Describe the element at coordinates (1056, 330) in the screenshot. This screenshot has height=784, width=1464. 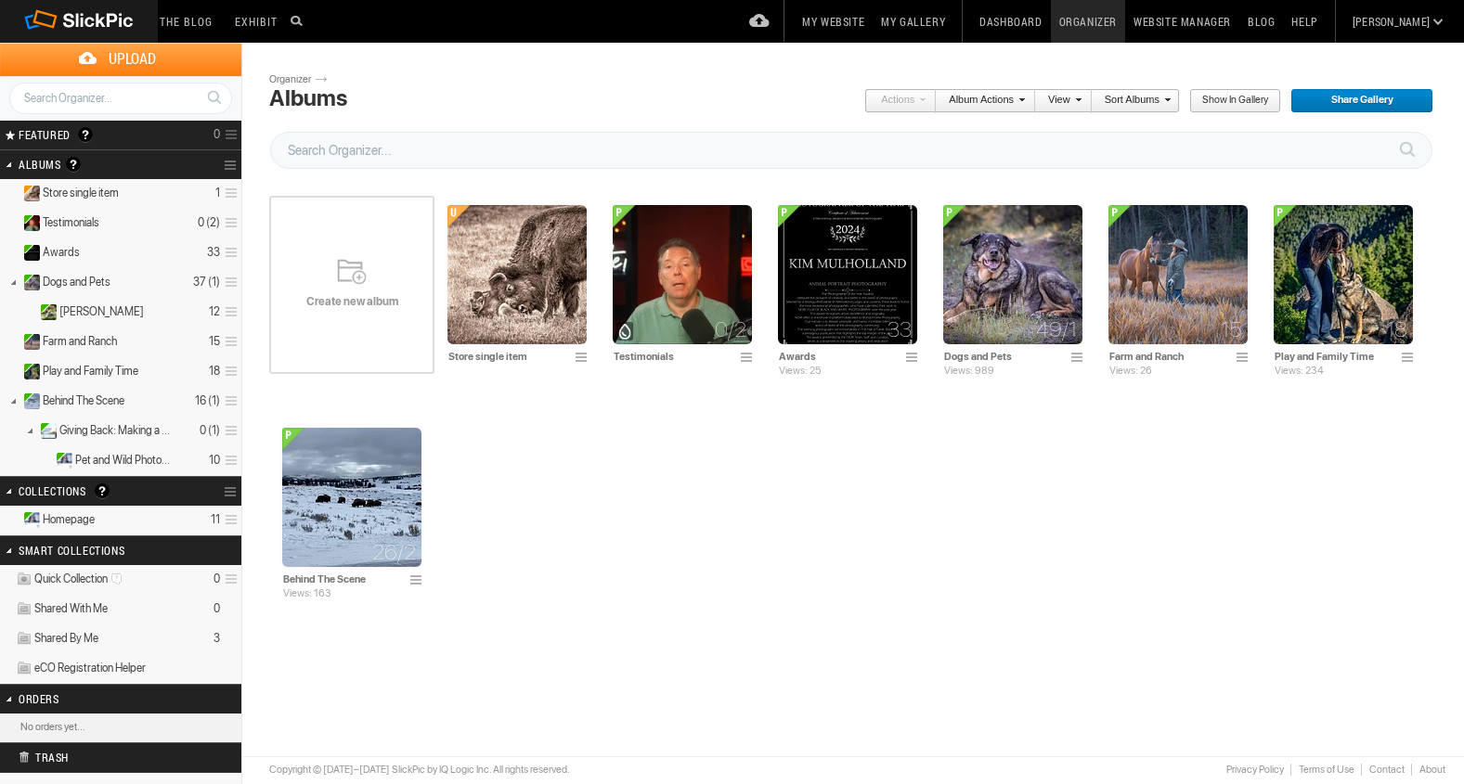
I see `span: 49/1` at that location.